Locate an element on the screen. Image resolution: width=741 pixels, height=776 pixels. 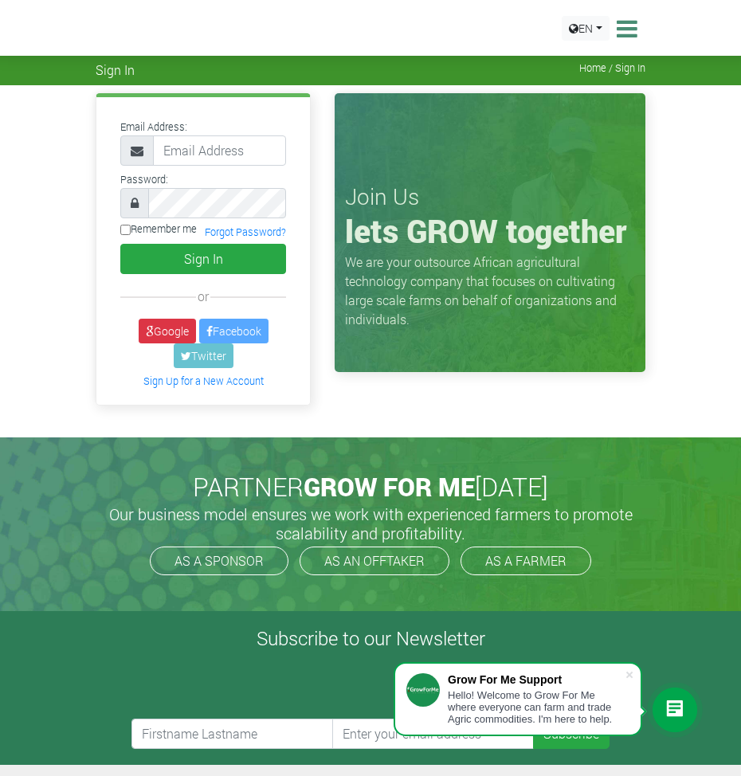
label: Remember me is located at coordinates (159, 229).